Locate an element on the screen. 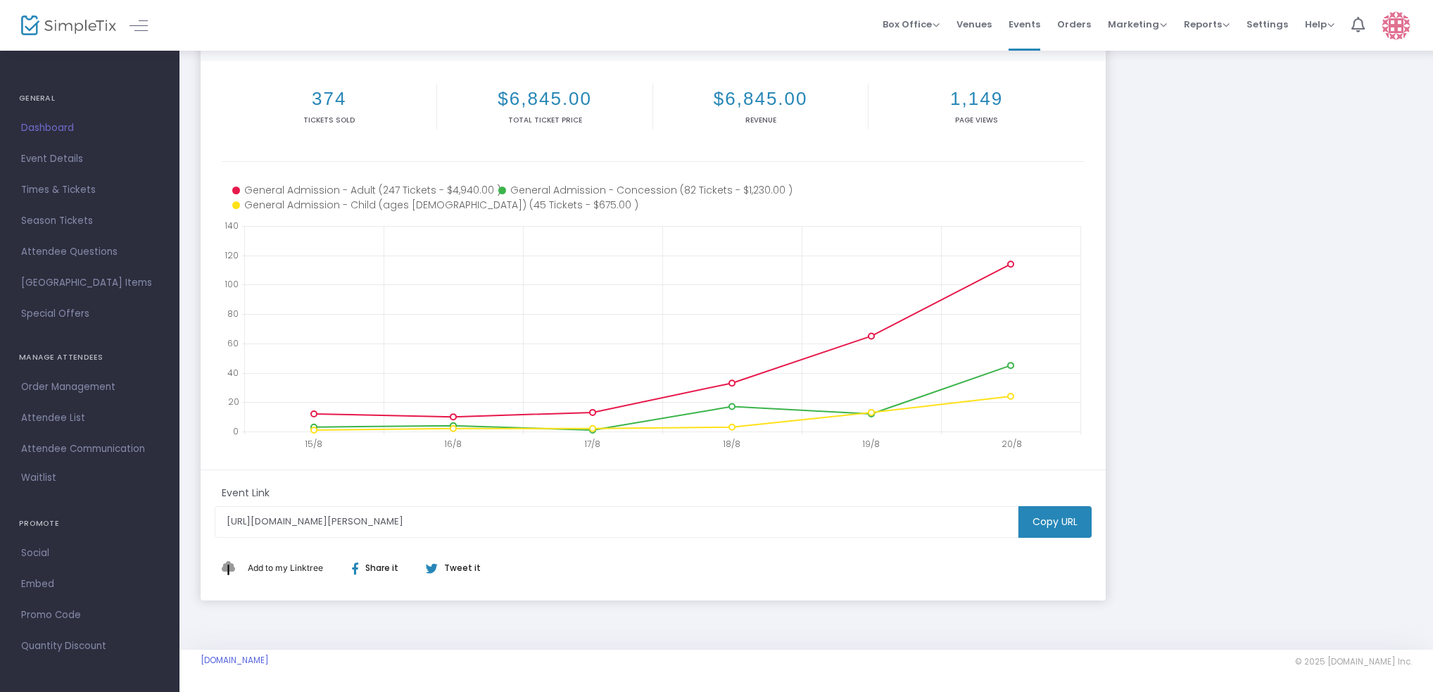 The width and height of the screenshot is (1433, 692). h2: 1,149 is located at coordinates (976, 99).